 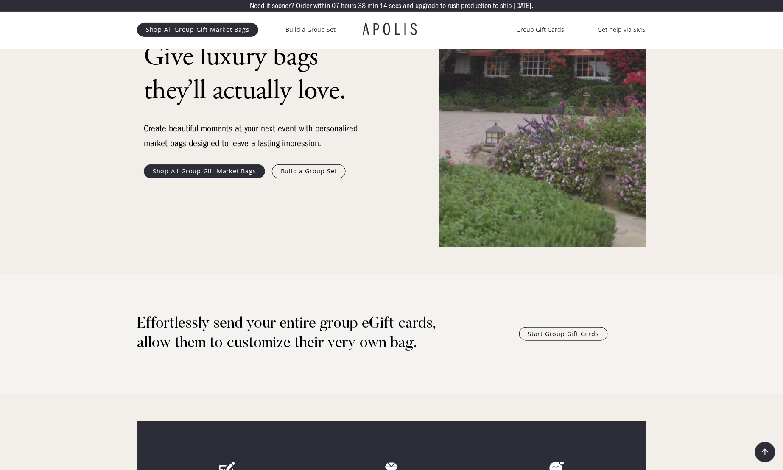 What do you see at coordinates (362, 6) in the screenshot?
I see `p: 38` at bounding box center [362, 6].